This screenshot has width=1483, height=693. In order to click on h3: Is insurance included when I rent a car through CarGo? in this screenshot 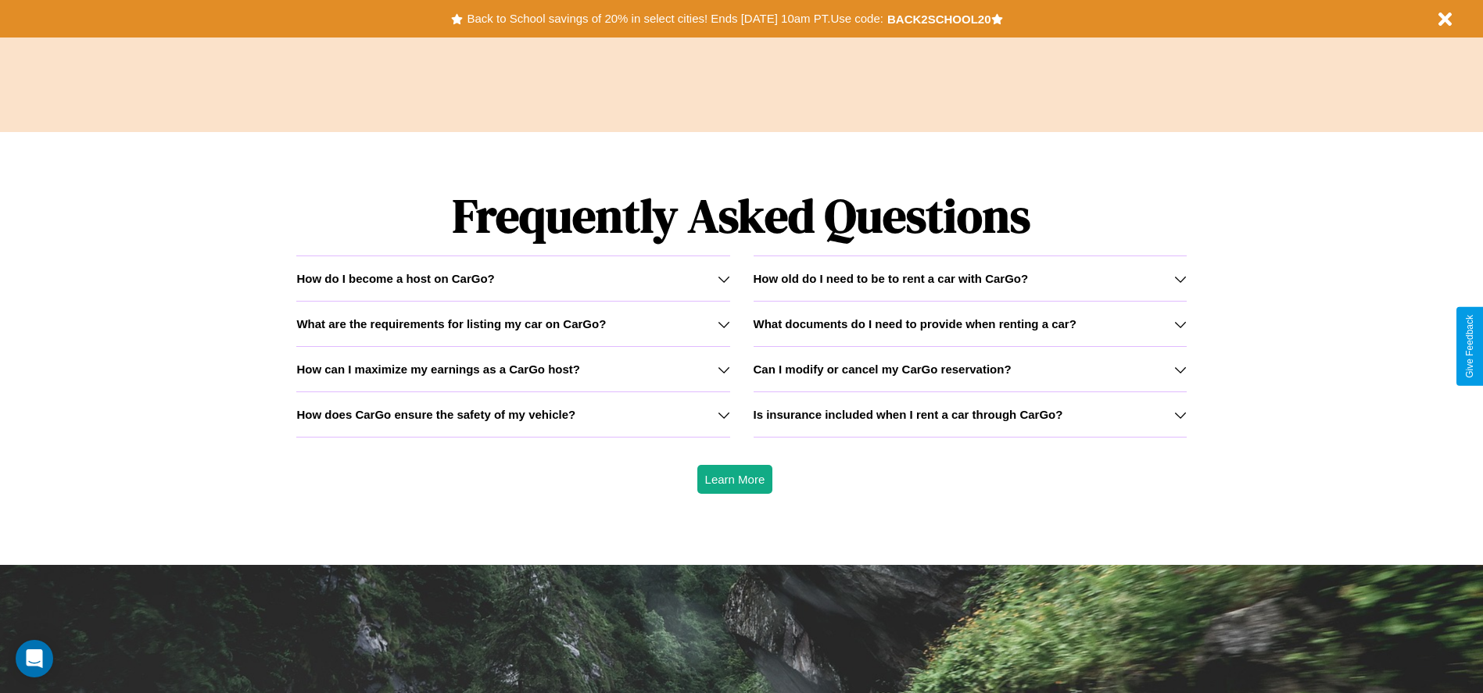, I will do `click(908, 414)`.